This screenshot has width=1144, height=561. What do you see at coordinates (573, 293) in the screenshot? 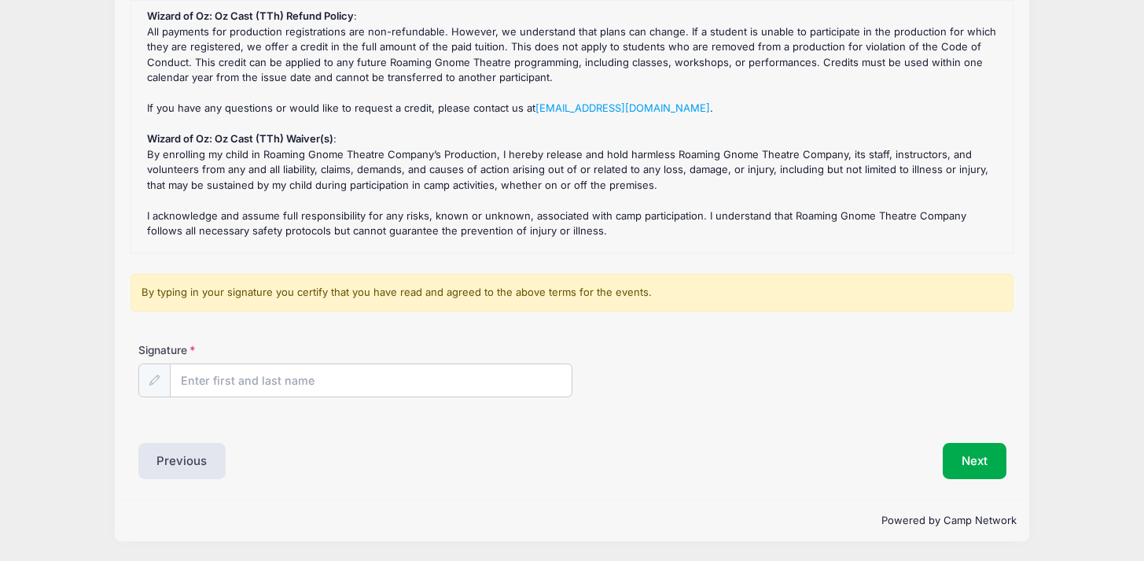
I see `div: By typing in your signature you certify that you have read and agreed to the above terms for the ...` at bounding box center [573, 293].